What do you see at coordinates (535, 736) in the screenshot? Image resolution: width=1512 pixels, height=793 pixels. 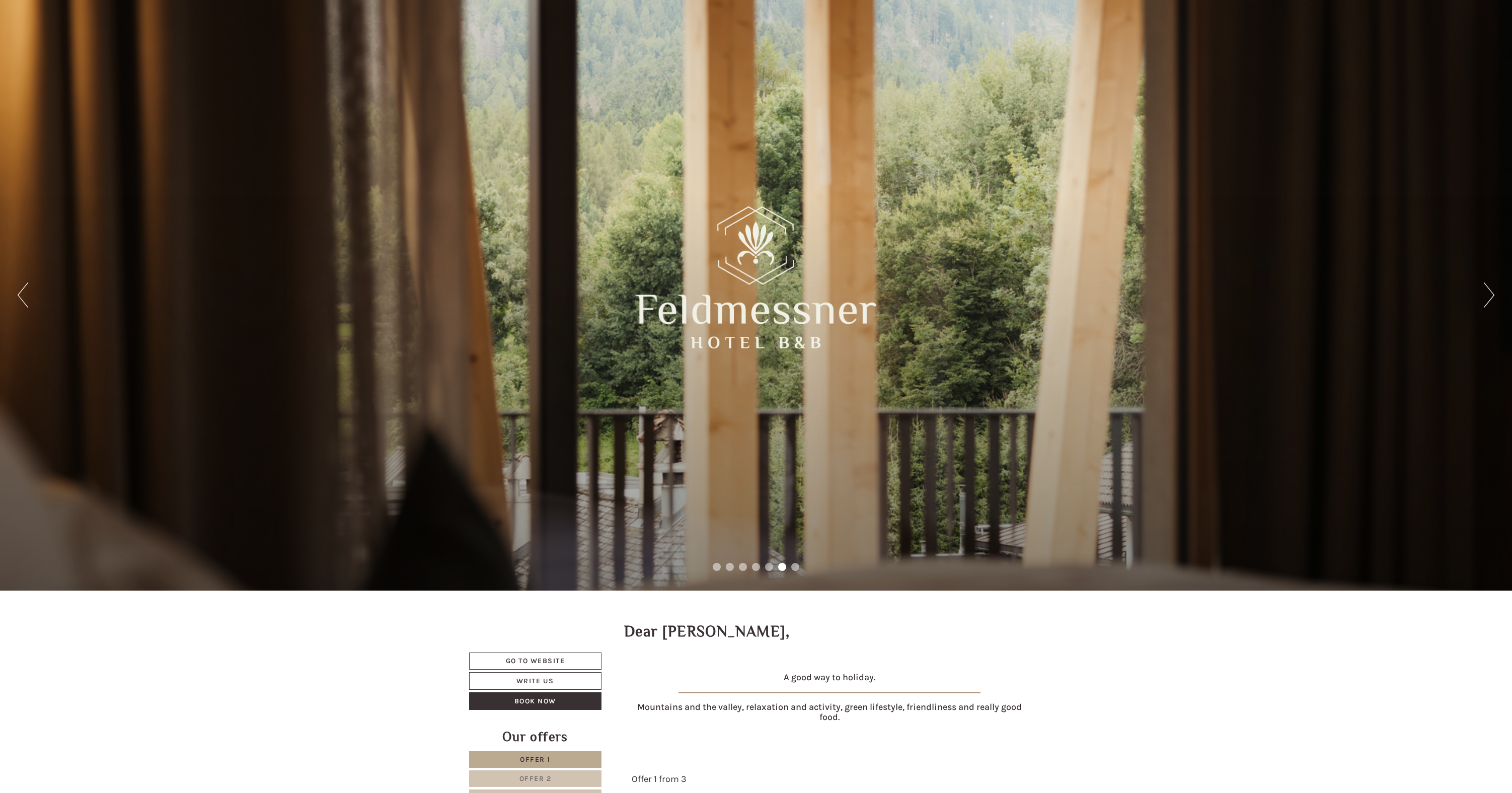 I see `div: Our offers` at bounding box center [535, 736].